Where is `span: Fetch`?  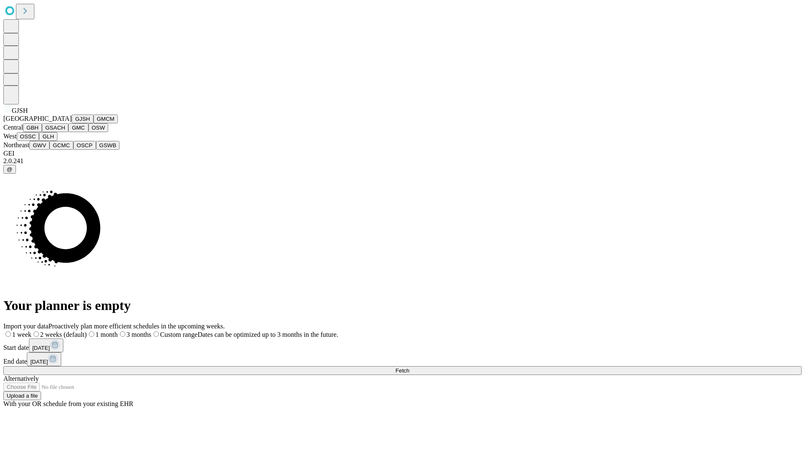
span: Fetch is located at coordinates (402, 370).